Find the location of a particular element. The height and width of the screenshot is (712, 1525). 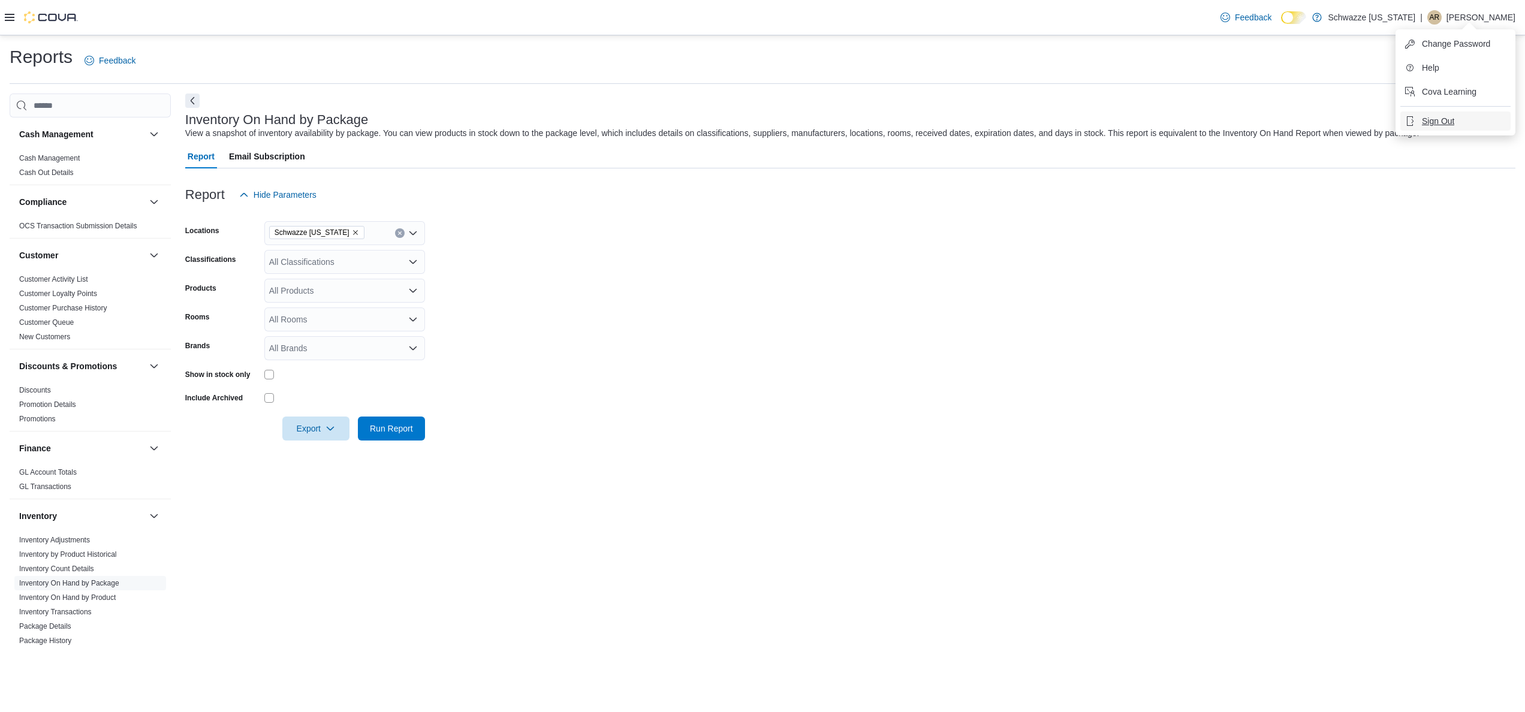

span: Package Details is located at coordinates (45, 626).